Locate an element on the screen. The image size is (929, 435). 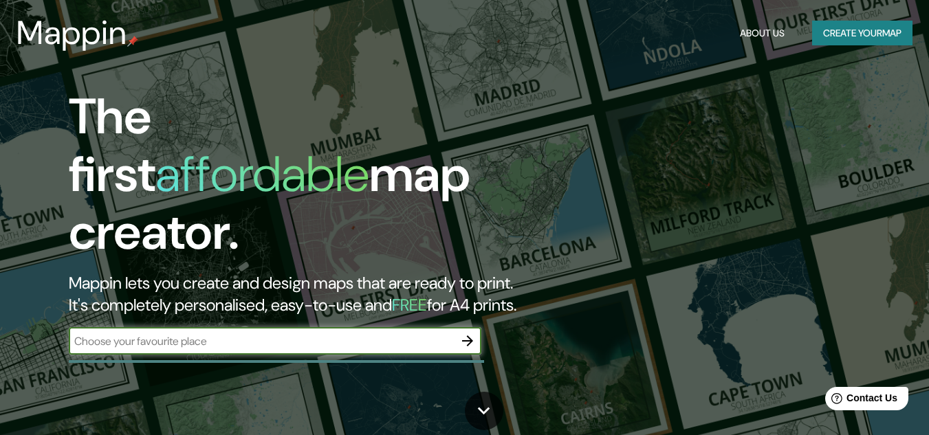
h1: affordable is located at coordinates (262, 174).